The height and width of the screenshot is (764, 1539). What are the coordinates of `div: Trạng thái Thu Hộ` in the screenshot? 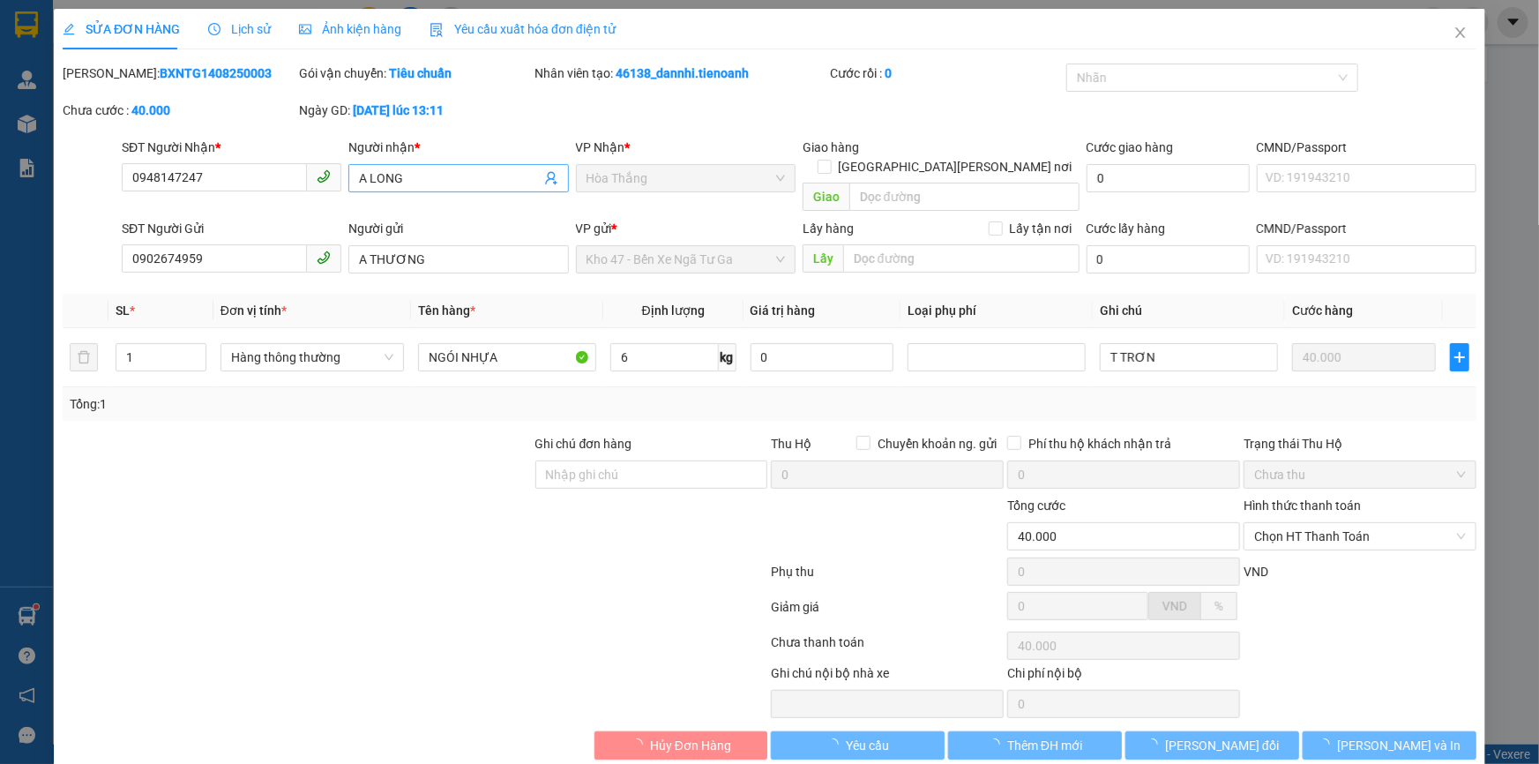 It's located at (1360, 443).